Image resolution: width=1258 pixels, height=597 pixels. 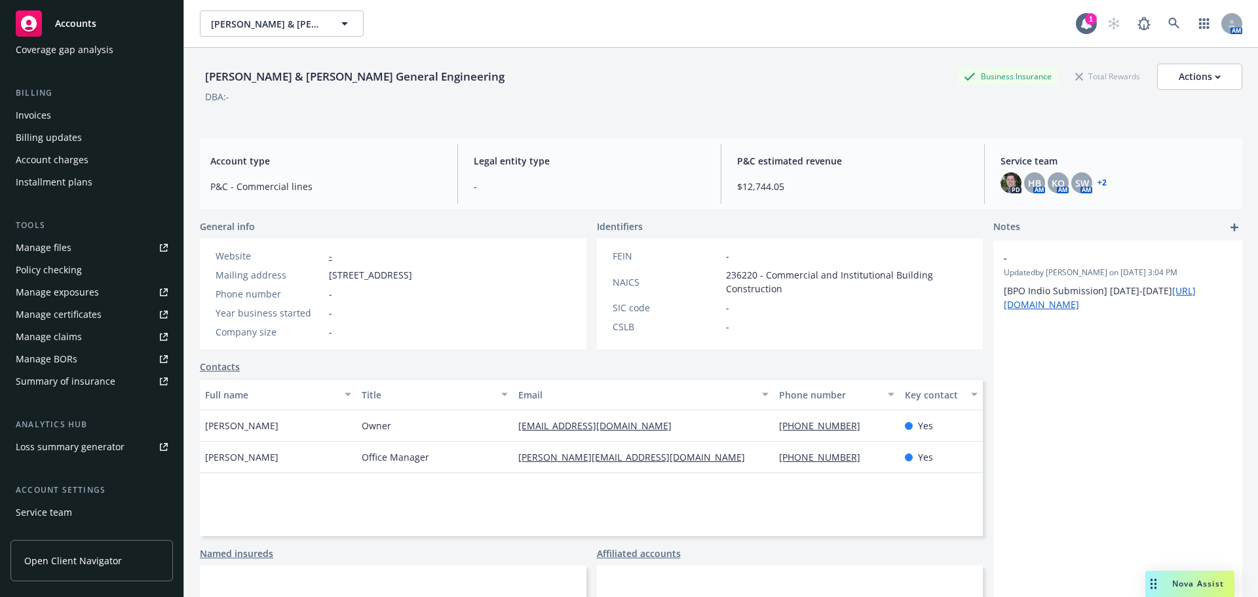 I want to click on div: Title, so click(x=427, y=395).